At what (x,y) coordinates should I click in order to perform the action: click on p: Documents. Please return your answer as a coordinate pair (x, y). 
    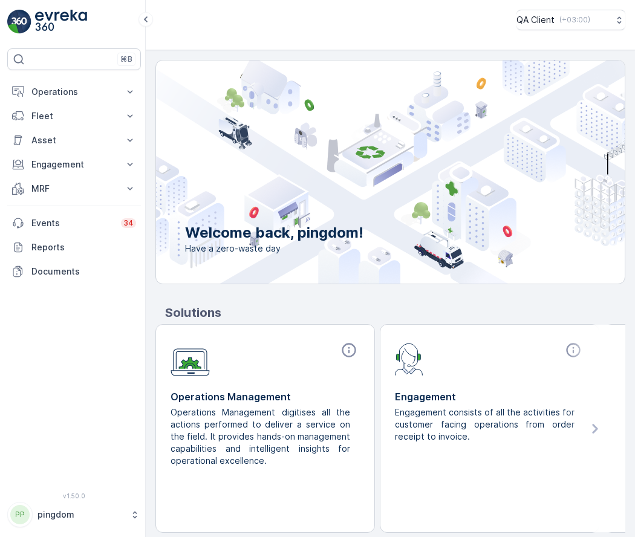
    Looking at the image, I should click on (83, 272).